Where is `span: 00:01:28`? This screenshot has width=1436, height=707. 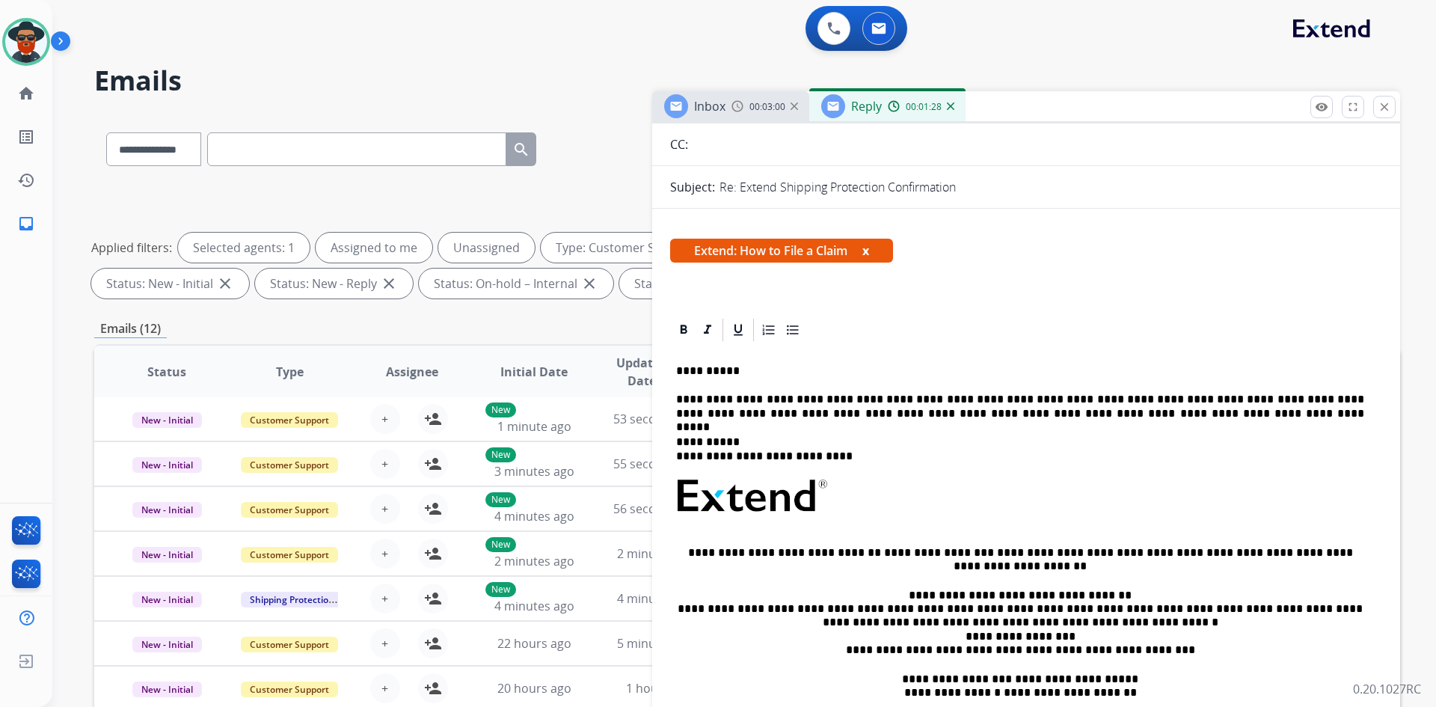 span: 00:01:28 is located at coordinates (923, 107).